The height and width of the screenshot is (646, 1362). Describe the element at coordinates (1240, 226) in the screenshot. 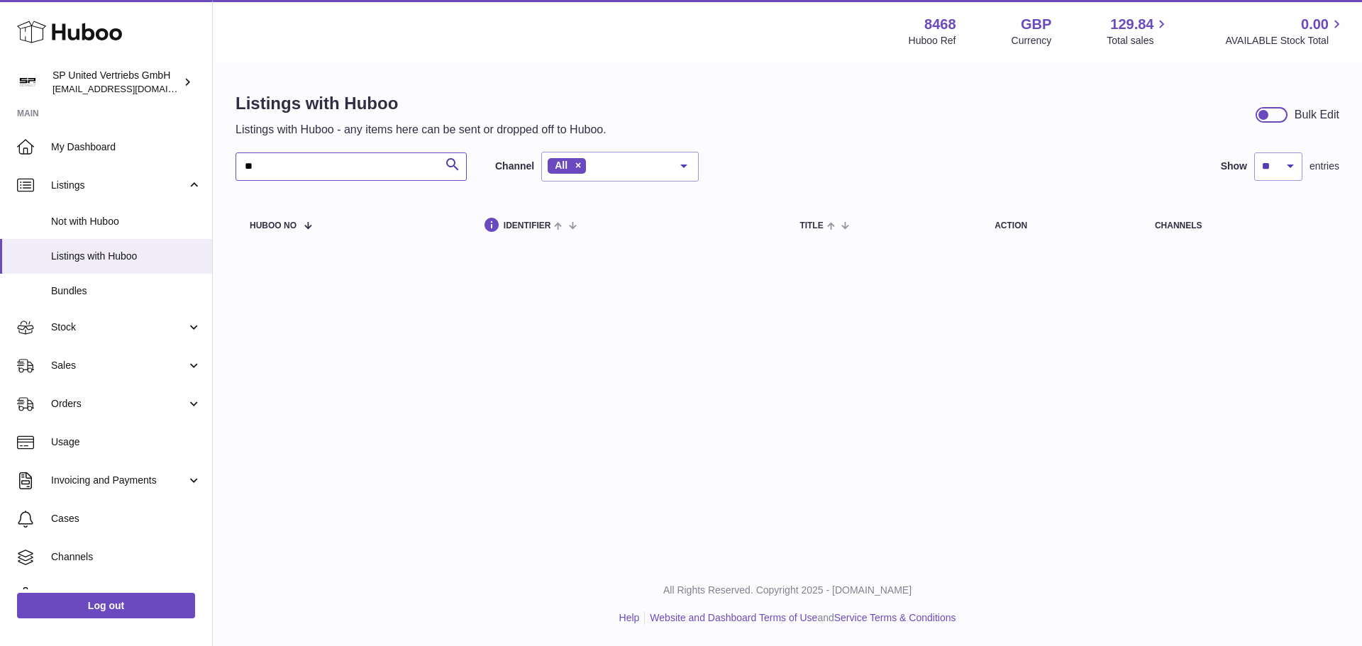

I see `div: channels` at that location.